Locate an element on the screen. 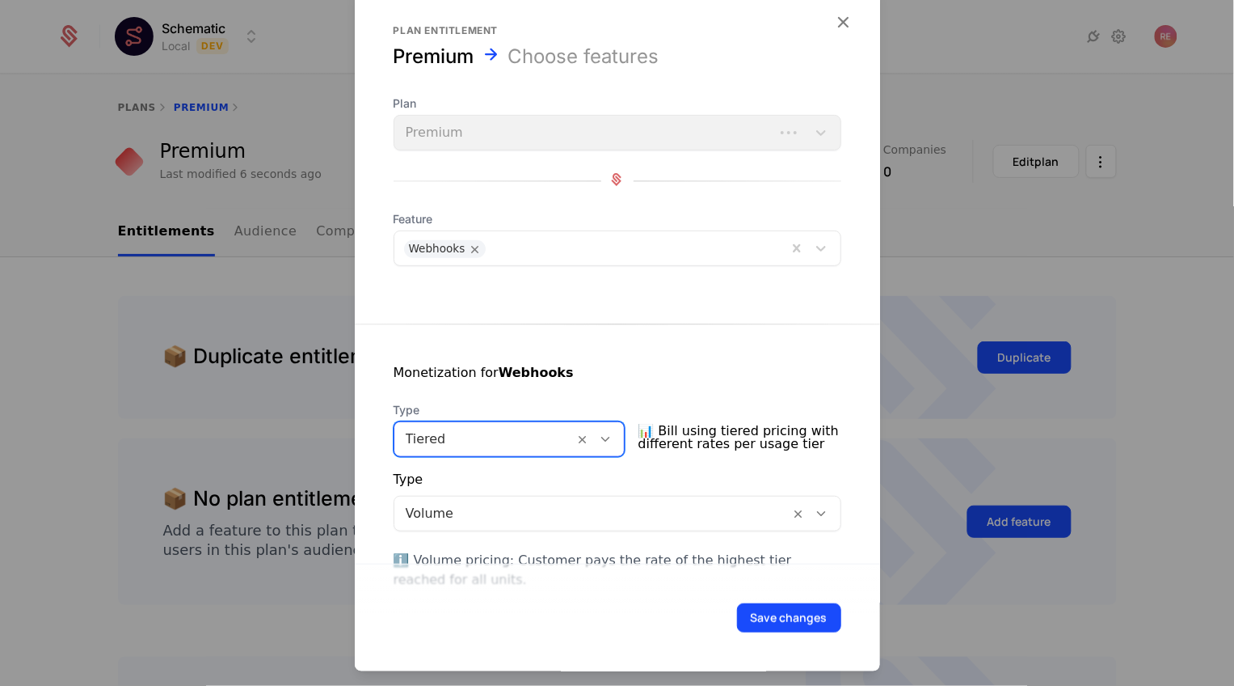 This screenshot has width=1234, height=686. span: Plan is located at coordinates (618, 103).